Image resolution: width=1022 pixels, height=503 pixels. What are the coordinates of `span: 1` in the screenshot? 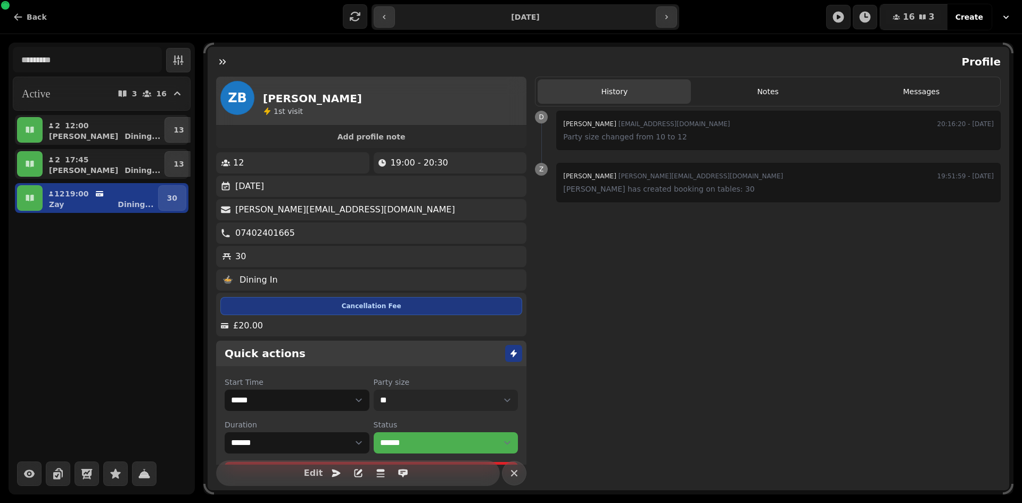 It's located at (276, 111).